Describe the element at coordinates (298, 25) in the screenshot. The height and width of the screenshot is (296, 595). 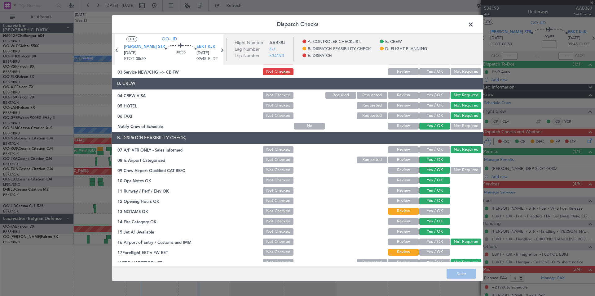
I see `header: Dispatch Checks` at that location.